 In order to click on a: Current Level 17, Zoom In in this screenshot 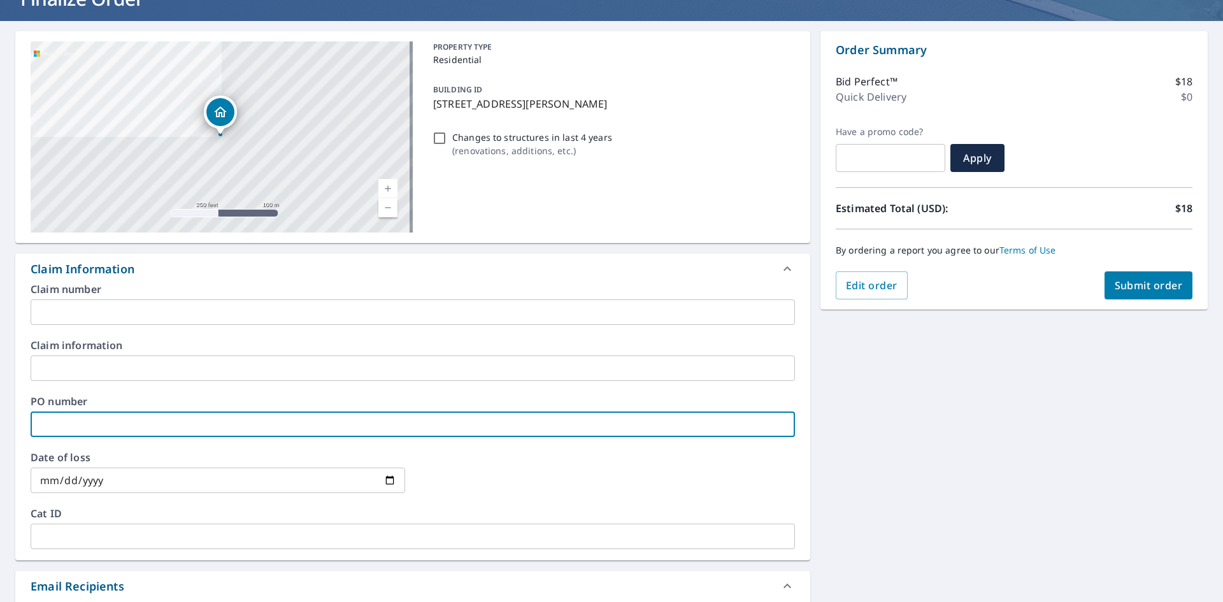, I will do `click(388, 188)`.